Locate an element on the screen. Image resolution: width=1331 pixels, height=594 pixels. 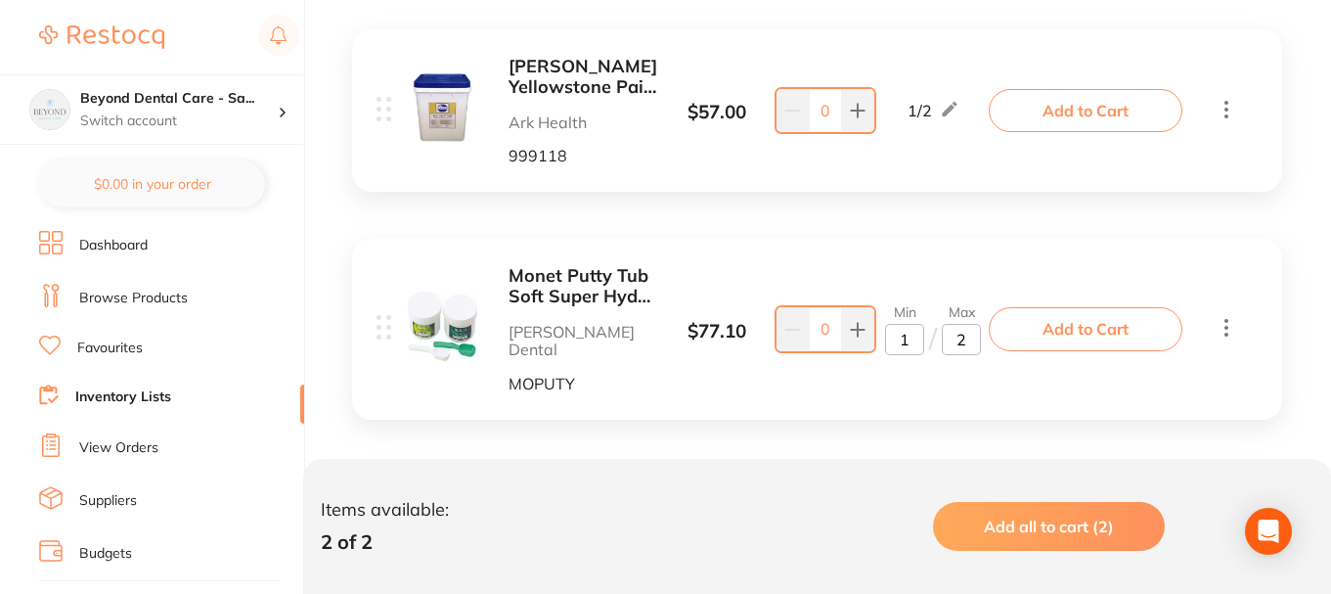
p: 999118 is located at coordinates (583, 156).